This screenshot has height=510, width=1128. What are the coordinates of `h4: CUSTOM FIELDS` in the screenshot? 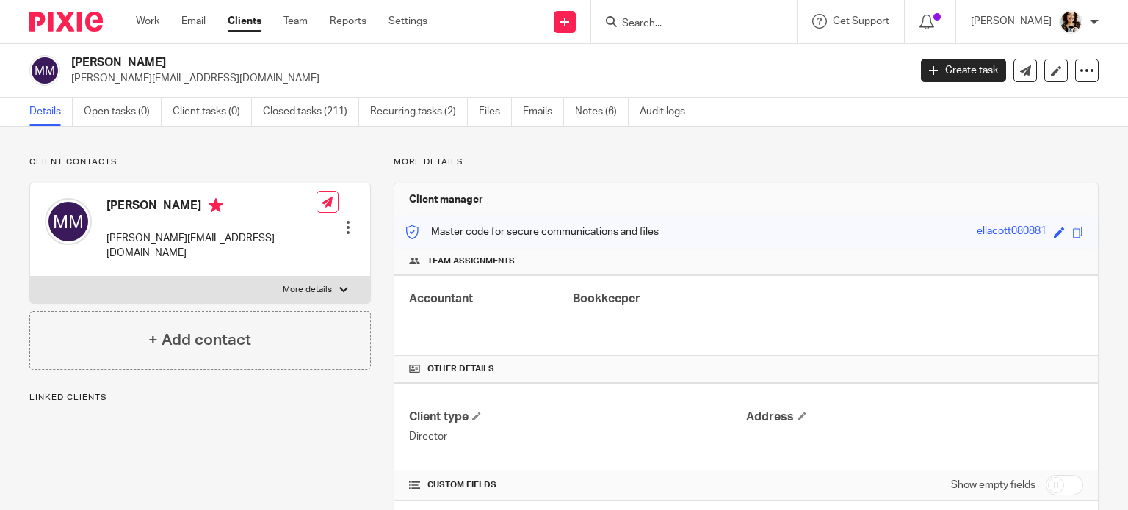 It's located at (577, 485).